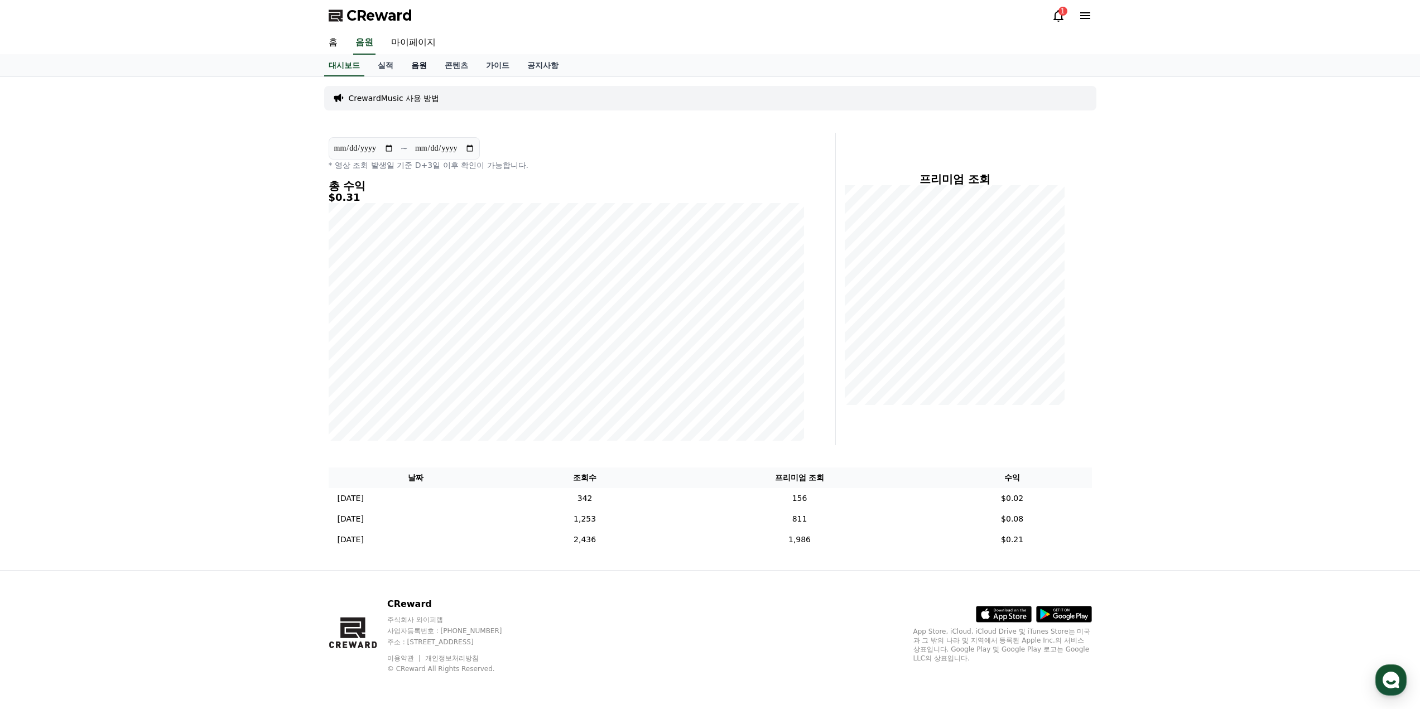 The height and width of the screenshot is (709, 1420). Describe the element at coordinates (413, 43) in the screenshot. I see `a: 마이페이지` at that location.